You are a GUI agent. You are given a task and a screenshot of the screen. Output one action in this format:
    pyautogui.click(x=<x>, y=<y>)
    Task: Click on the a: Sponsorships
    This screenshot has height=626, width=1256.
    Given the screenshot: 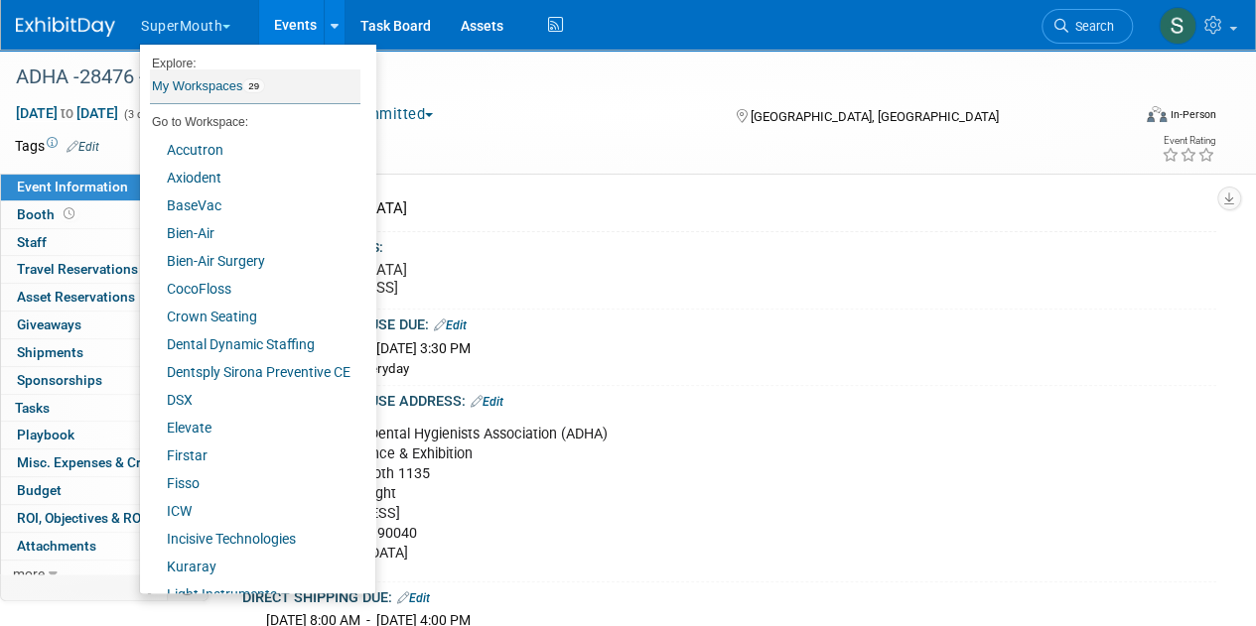 What is the action you would take?
    pyautogui.click(x=104, y=380)
    